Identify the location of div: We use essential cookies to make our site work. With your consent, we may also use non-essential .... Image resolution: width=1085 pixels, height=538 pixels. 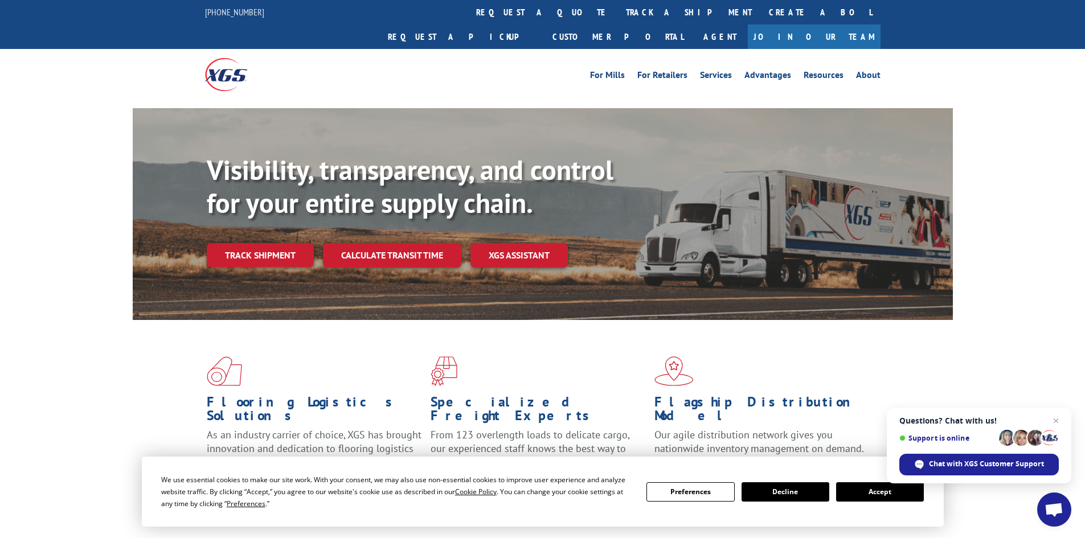
(397, 491).